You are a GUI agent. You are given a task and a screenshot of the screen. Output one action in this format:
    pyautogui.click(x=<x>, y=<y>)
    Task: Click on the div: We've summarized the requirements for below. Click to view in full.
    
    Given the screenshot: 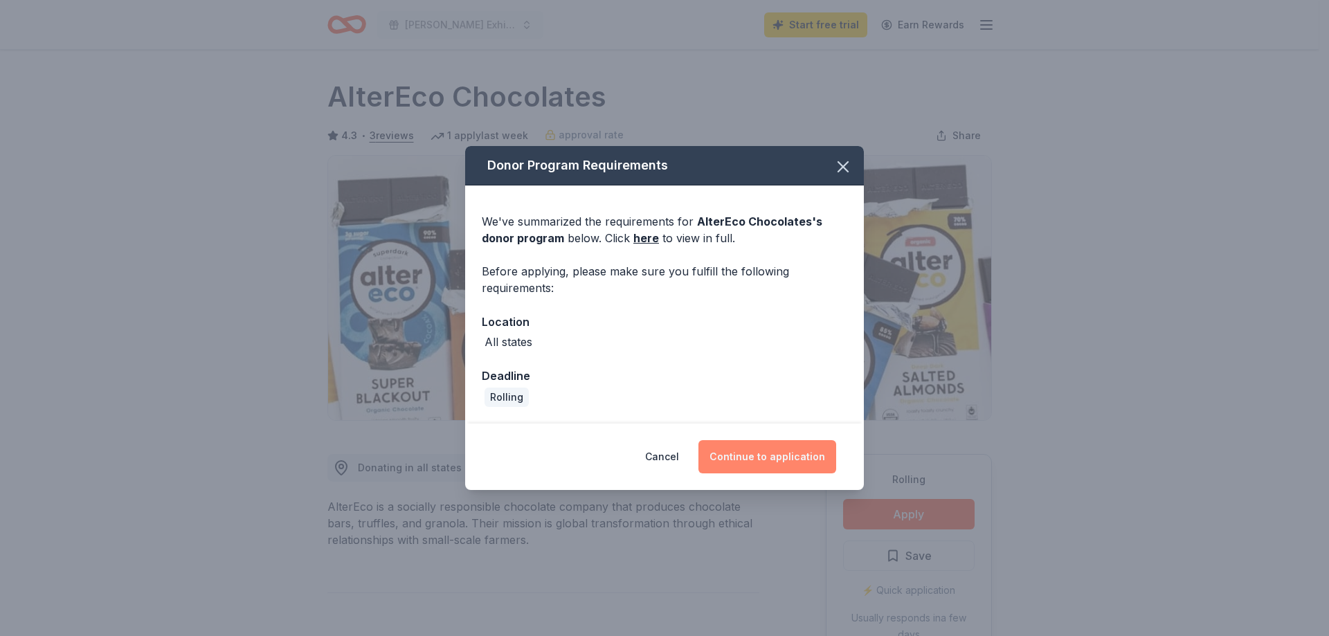 What is the action you would take?
    pyautogui.click(x=664, y=230)
    